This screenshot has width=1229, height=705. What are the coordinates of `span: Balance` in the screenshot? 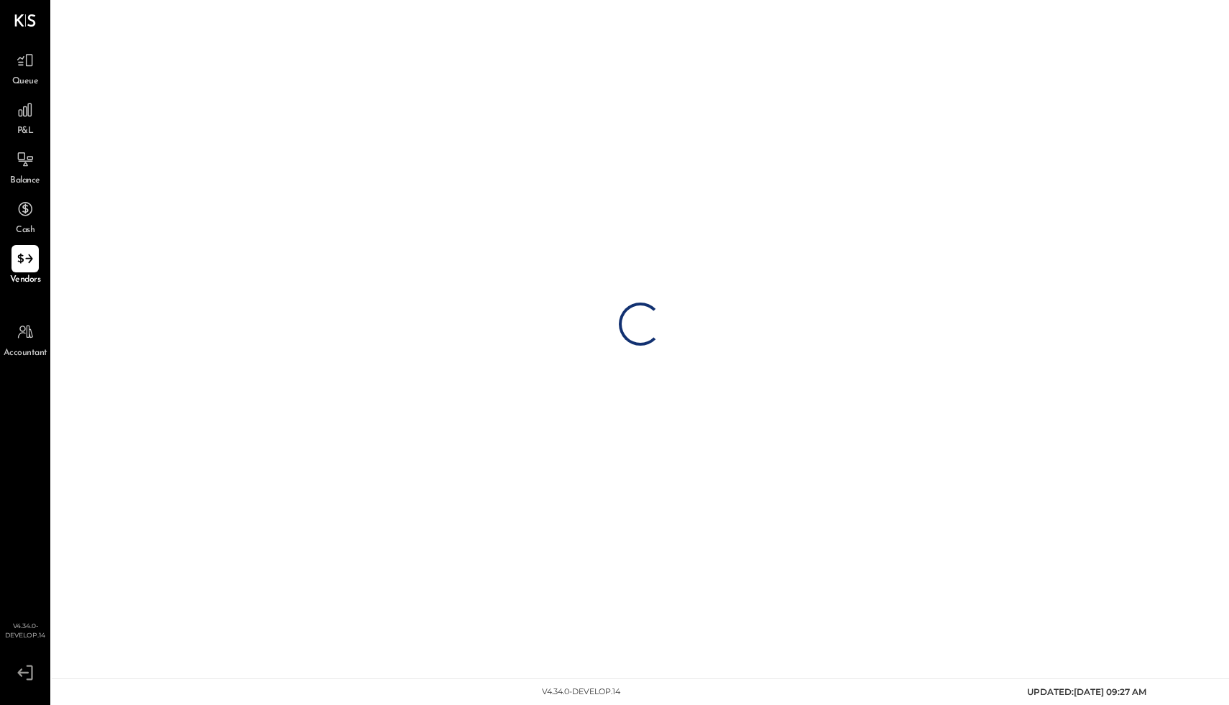 It's located at (25, 181).